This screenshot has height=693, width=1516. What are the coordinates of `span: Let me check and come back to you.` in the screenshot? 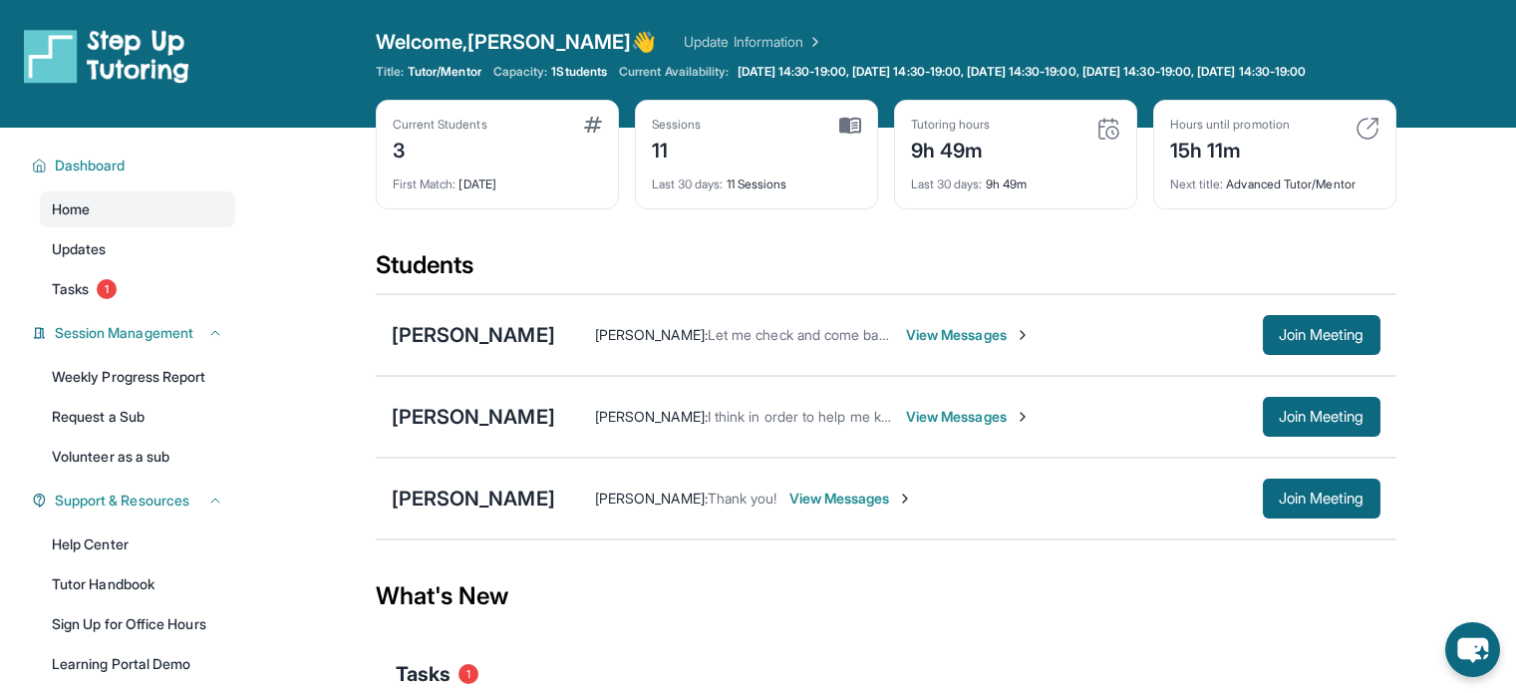 It's located at (823, 334).